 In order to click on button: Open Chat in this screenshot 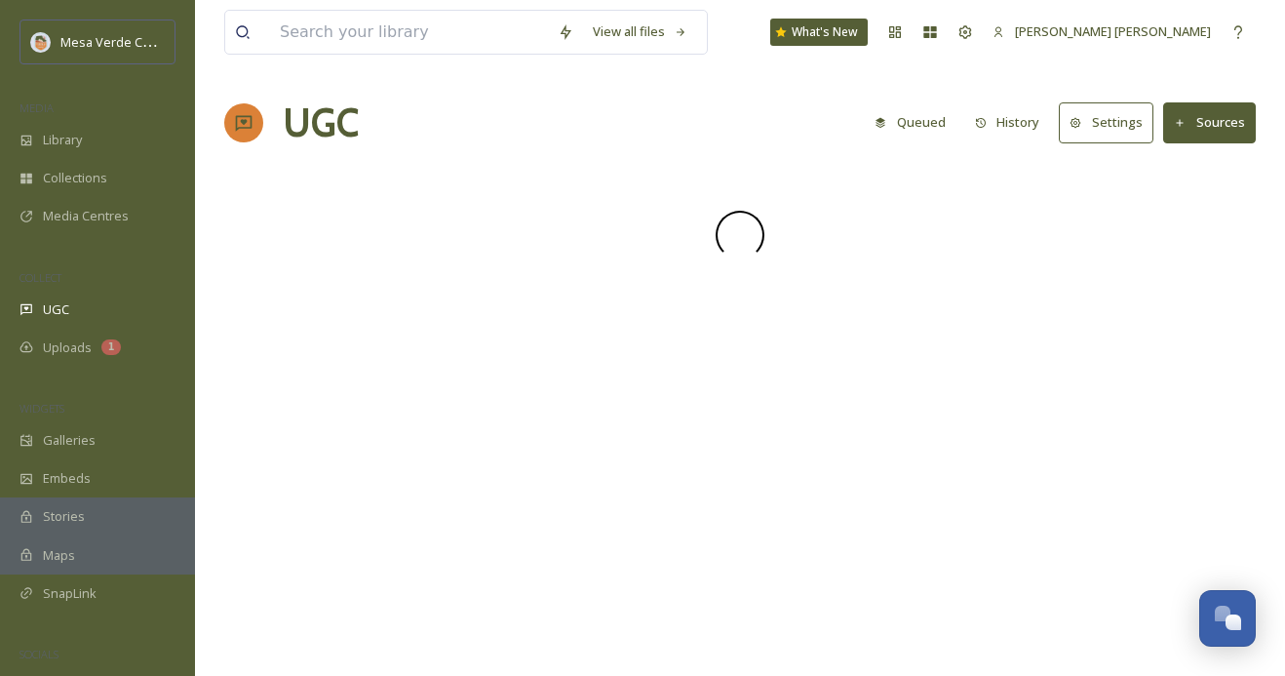, I will do `click(1228, 618)`.